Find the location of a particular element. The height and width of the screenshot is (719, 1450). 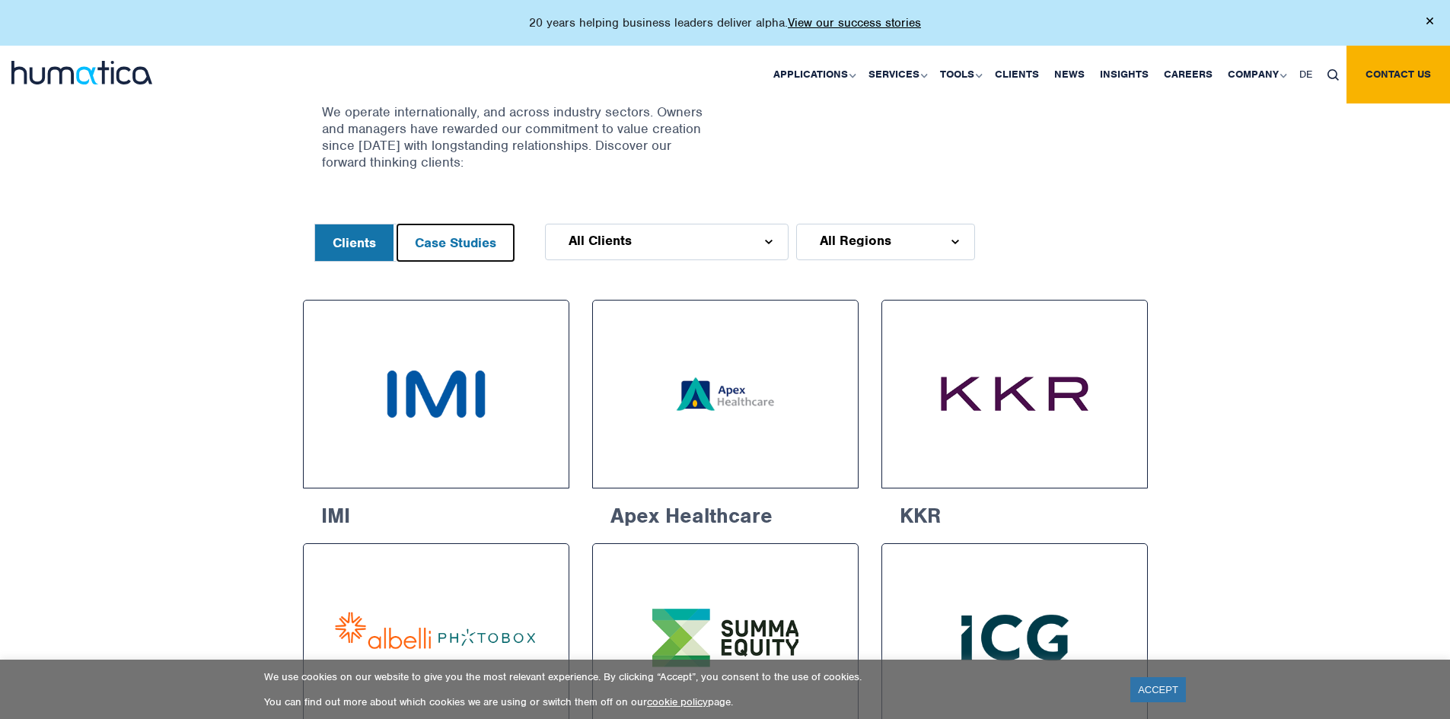

p: You can find out more about which cookies we are using or switch them off on our page. is located at coordinates (687, 702).